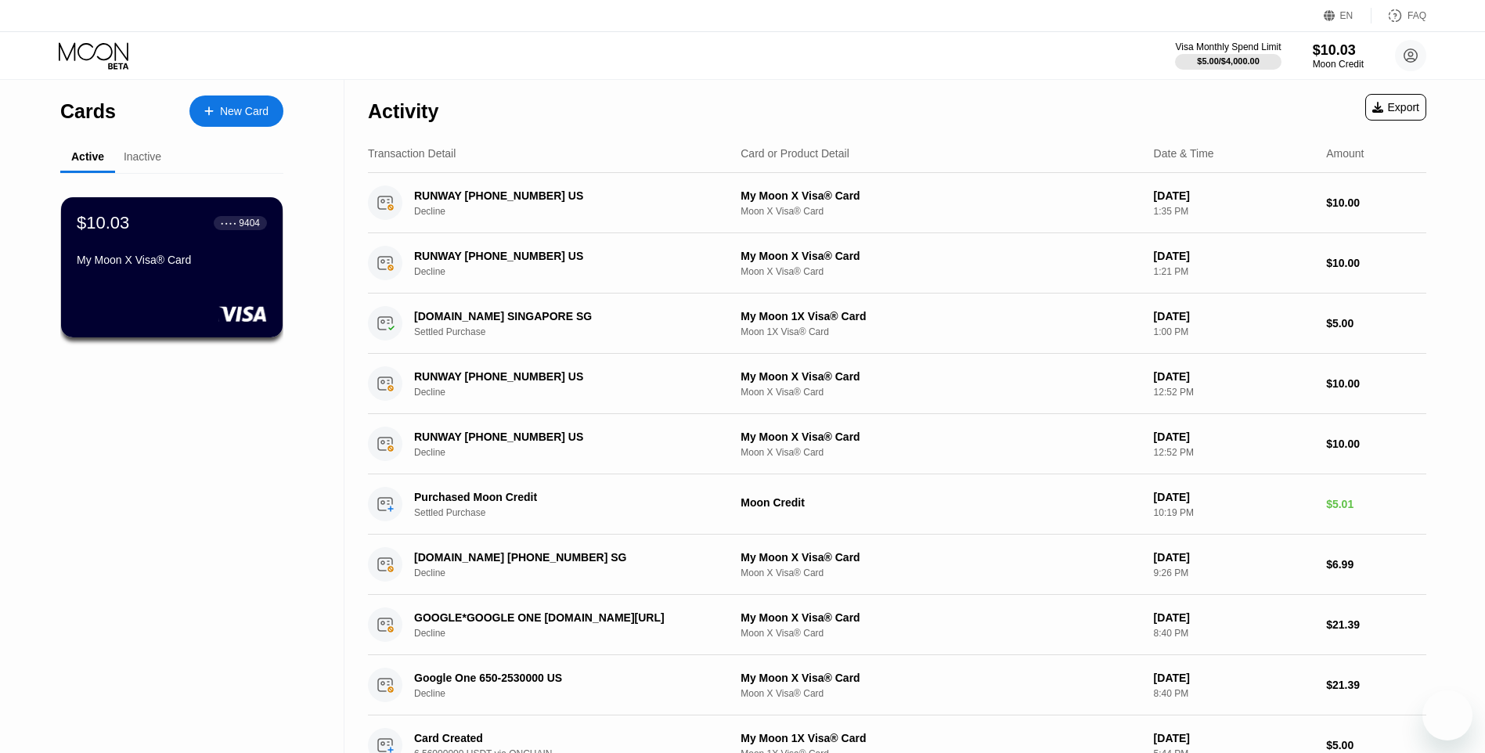  I want to click on div: 1:21 PM, so click(1234, 272).